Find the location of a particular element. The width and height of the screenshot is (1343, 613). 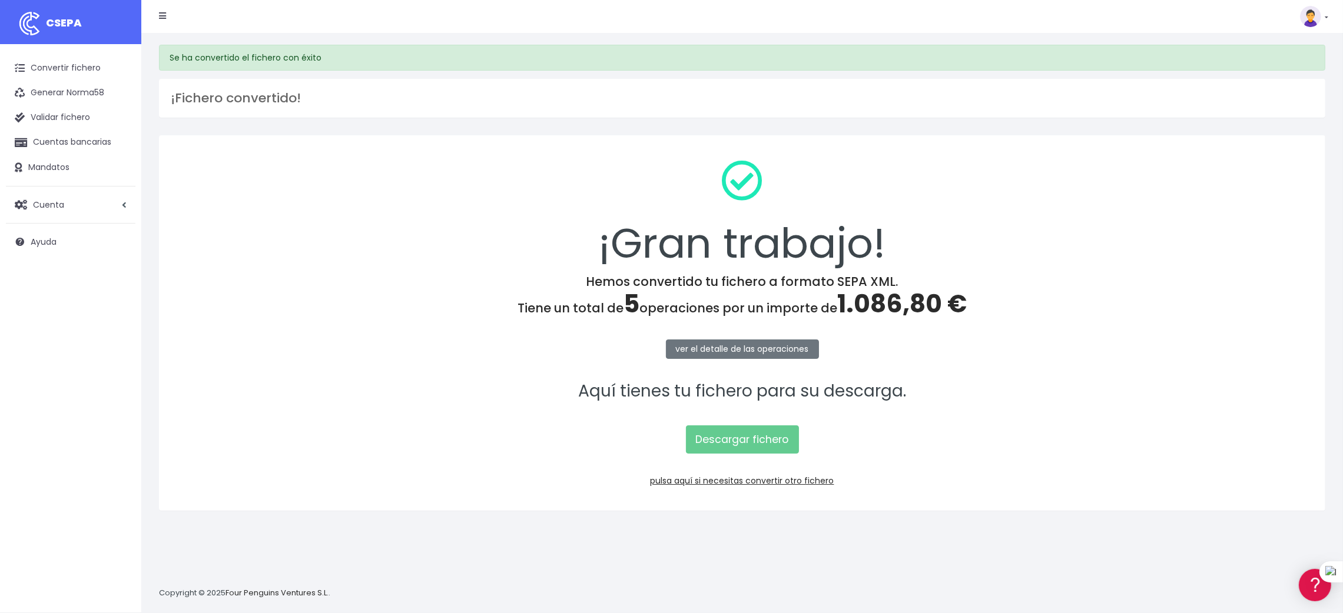

span: 5 is located at coordinates (631, 304).